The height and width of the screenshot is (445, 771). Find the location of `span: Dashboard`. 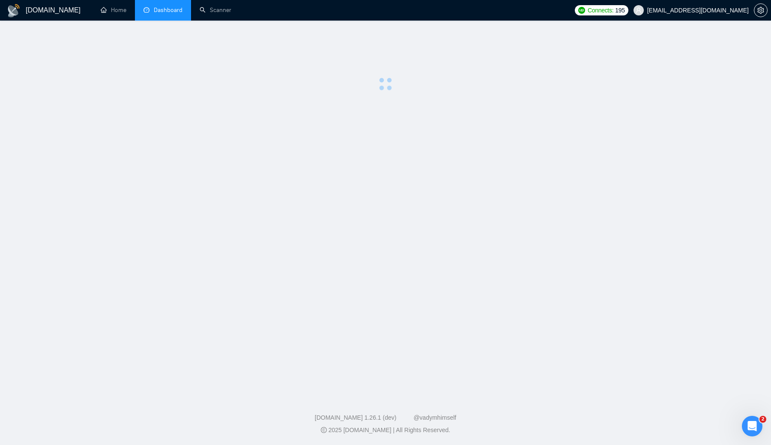

span: Dashboard is located at coordinates (168, 10).